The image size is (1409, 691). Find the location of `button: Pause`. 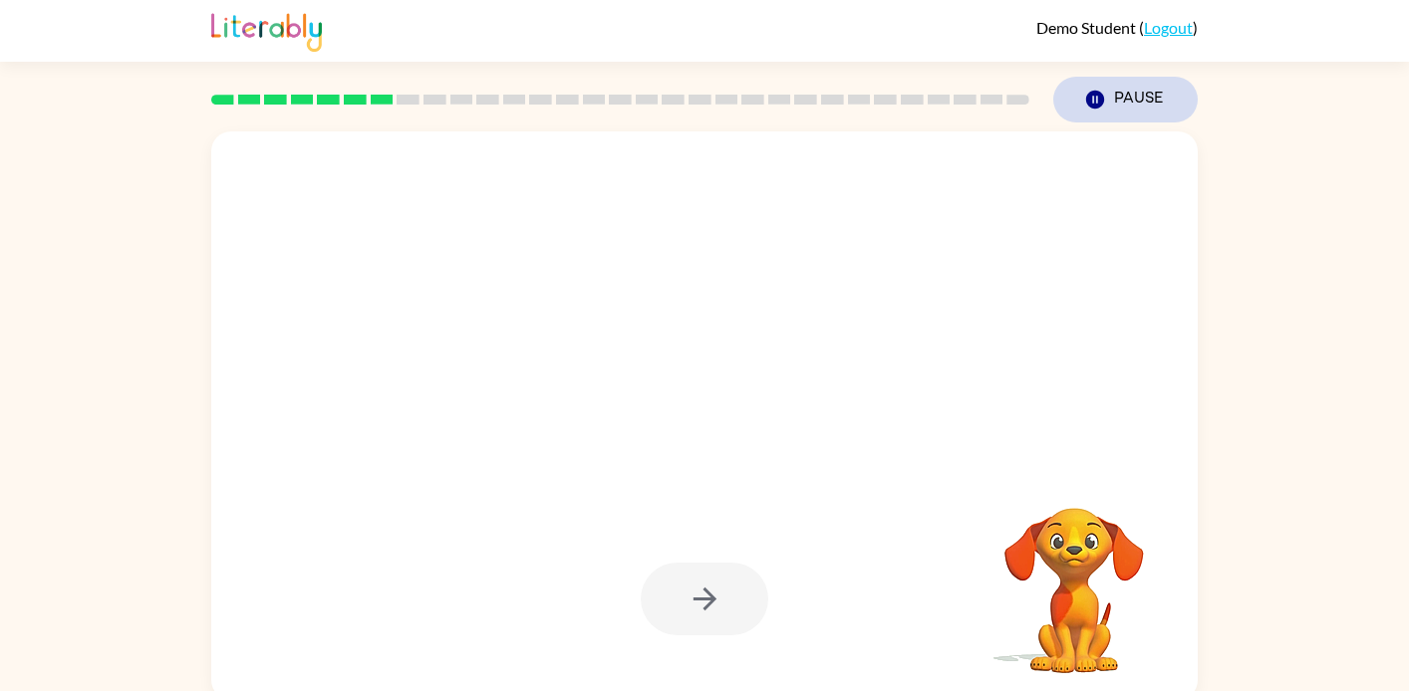

button: Pause is located at coordinates (1125, 100).